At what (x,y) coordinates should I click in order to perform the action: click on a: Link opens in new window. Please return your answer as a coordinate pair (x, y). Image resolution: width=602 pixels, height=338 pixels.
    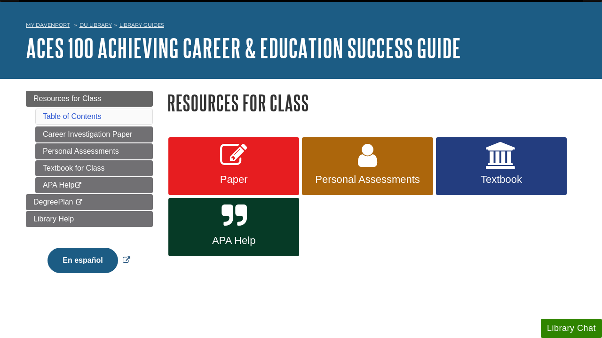
    Looking at the image, I should click on (88, 260).